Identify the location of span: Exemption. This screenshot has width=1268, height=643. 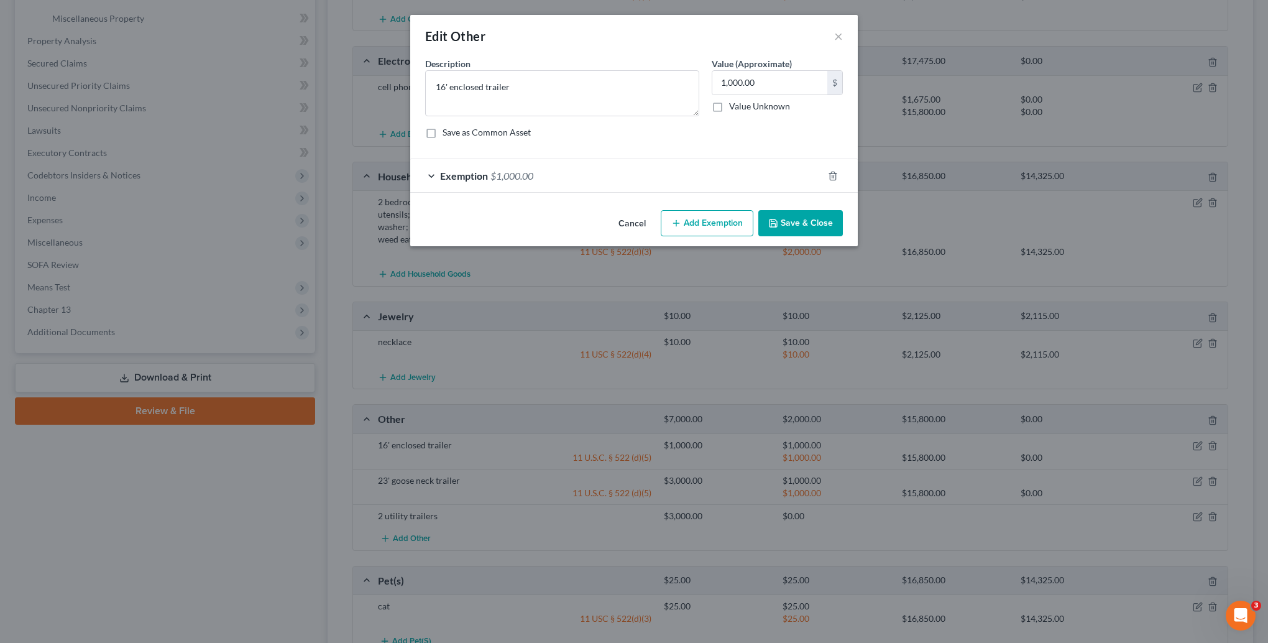
(464, 175).